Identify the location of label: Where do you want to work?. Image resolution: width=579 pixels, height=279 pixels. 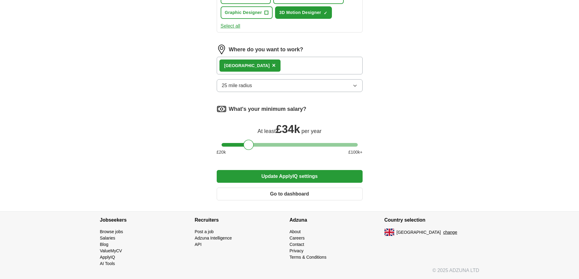
(266, 50).